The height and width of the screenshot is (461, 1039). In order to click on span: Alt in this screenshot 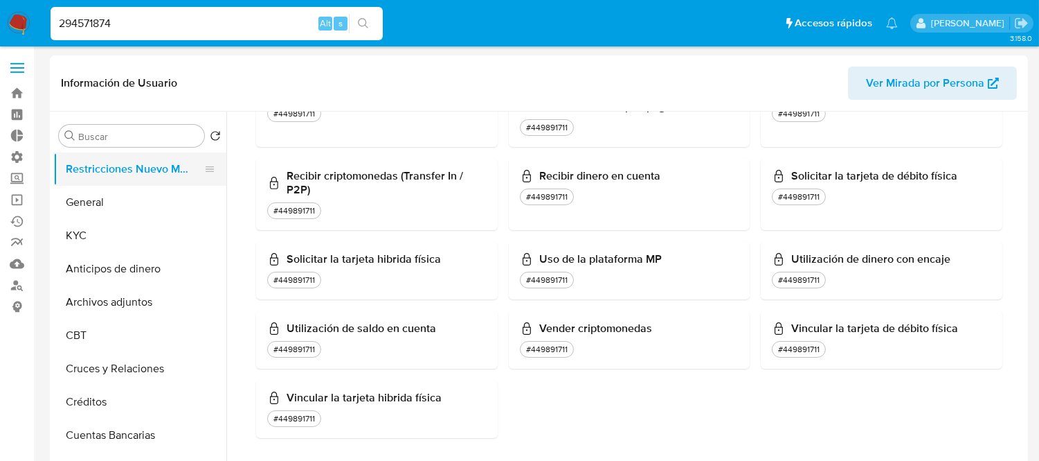, I will do `click(325, 23)`.